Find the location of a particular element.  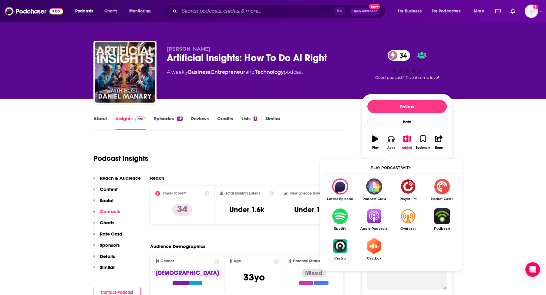

a: Podchaser - Follow, Share and Rate Podcasts is located at coordinates (34, 11).